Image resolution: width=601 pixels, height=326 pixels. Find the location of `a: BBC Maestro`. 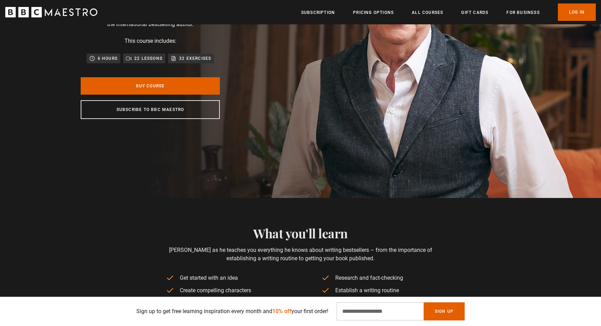

a: BBC Maestro is located at coordinates (51, 12).